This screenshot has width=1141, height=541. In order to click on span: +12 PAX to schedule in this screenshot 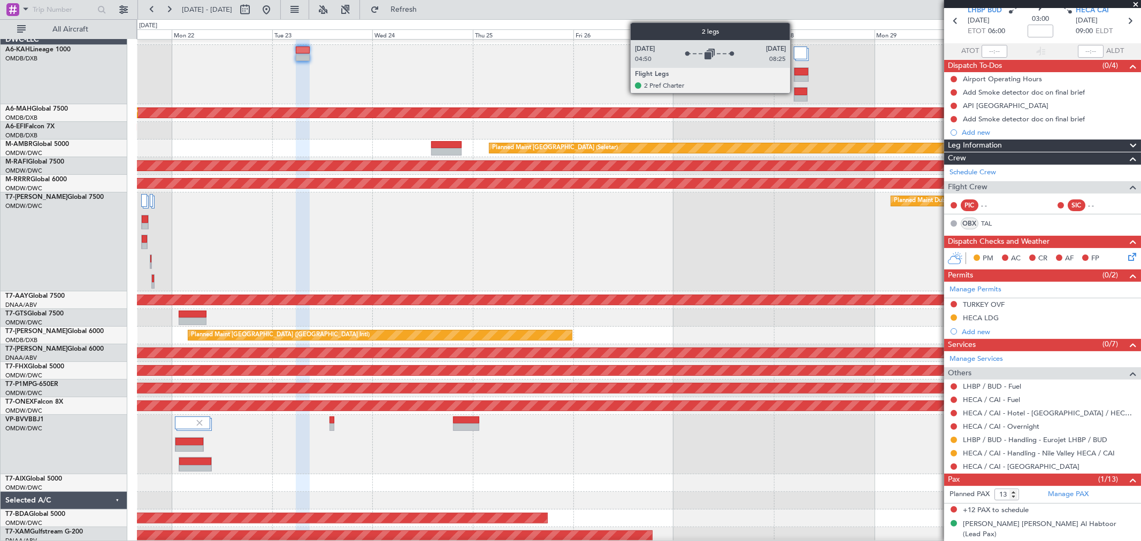, I will do `click(995, 511)`.